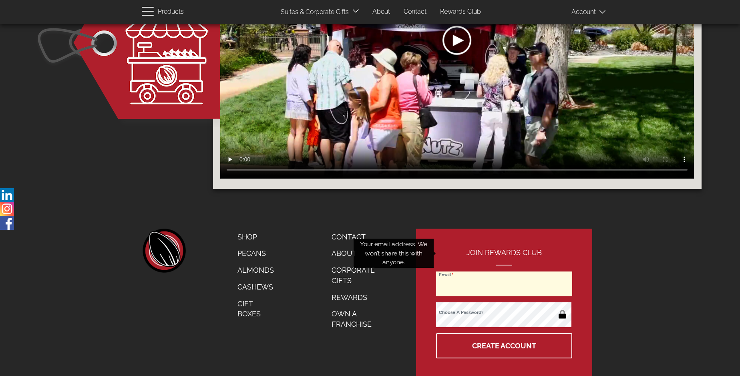 The image size is (740, 376). What do you see at coordinates (255, 287) in the screenshot?
I see `a: Cashews` at bounding box center [255, 287].